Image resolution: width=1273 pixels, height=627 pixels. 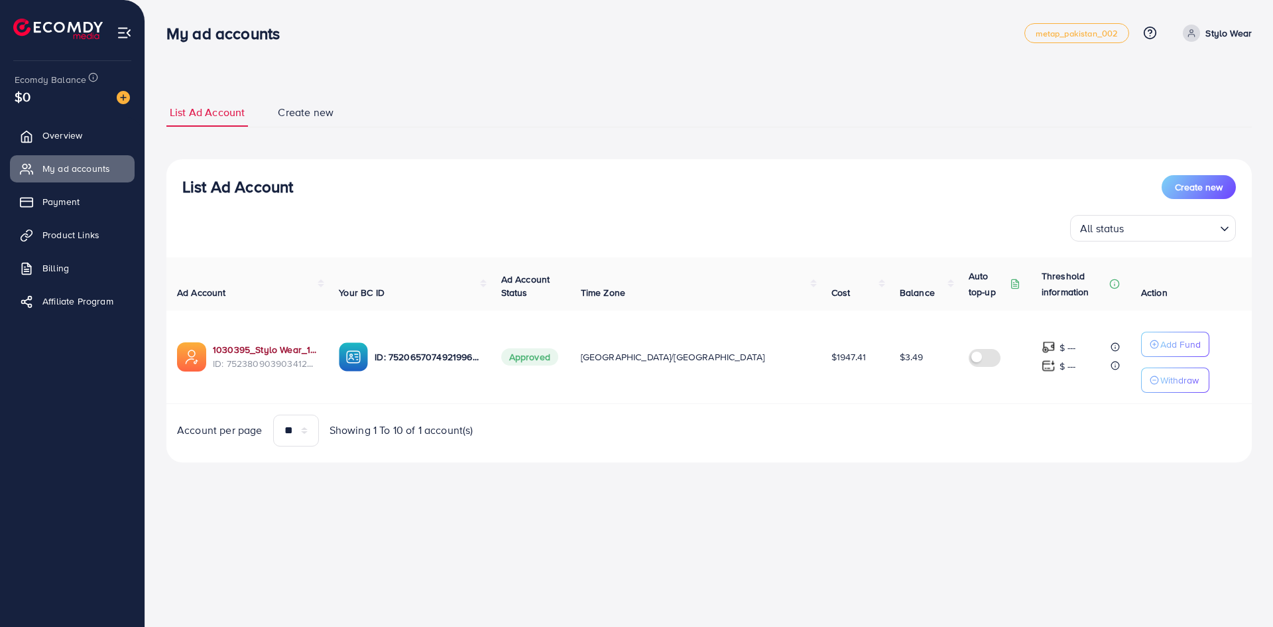 I want to click on span: My ad accounts, so click(x=76, y=168).